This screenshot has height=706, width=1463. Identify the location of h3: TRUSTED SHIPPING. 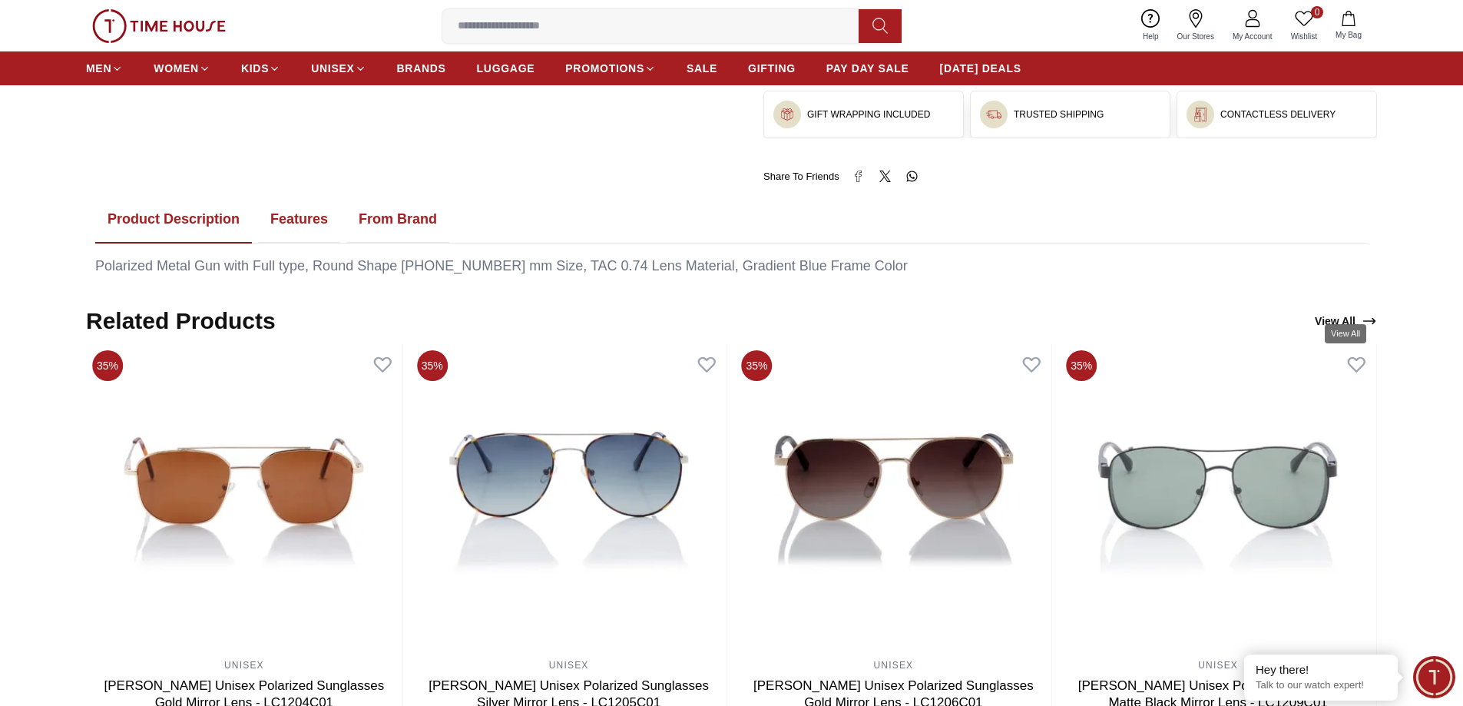
(1059, 114).